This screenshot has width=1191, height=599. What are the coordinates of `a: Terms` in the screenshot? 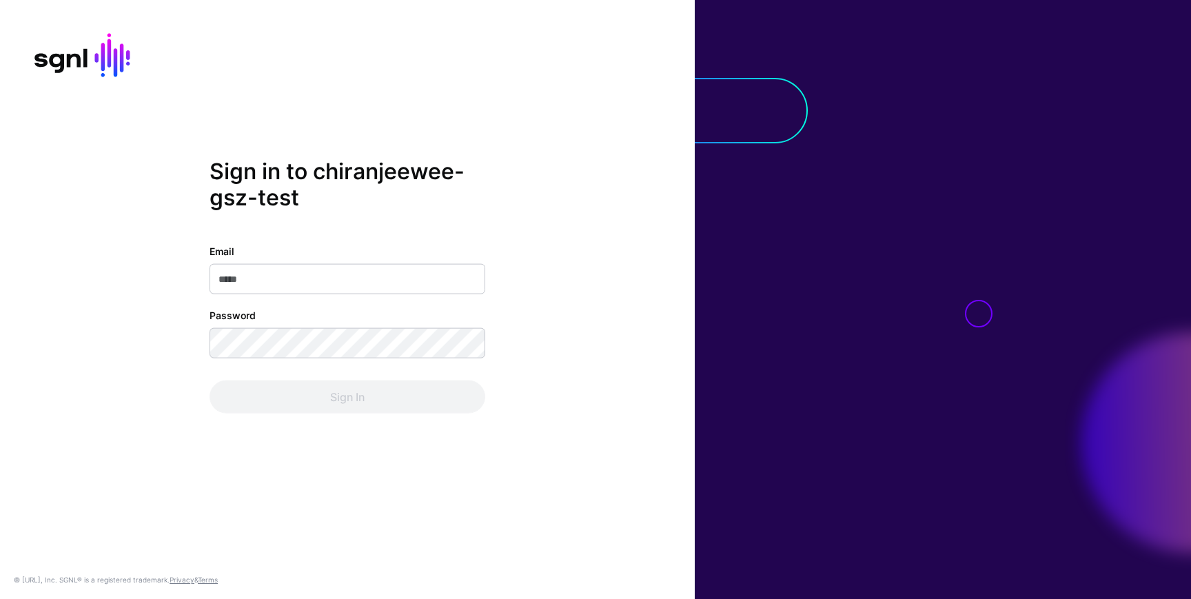 It's located at (207, 579).